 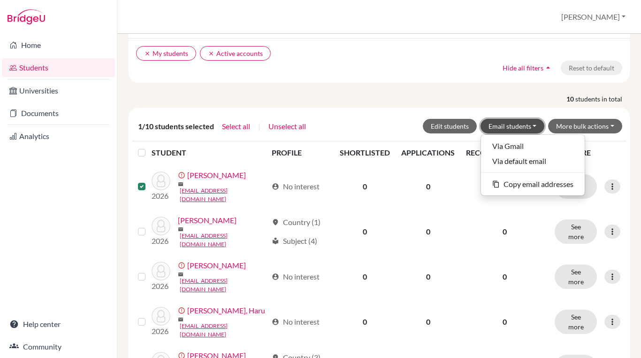 I want to click on i: content_copy, so click(x=496, y=184).